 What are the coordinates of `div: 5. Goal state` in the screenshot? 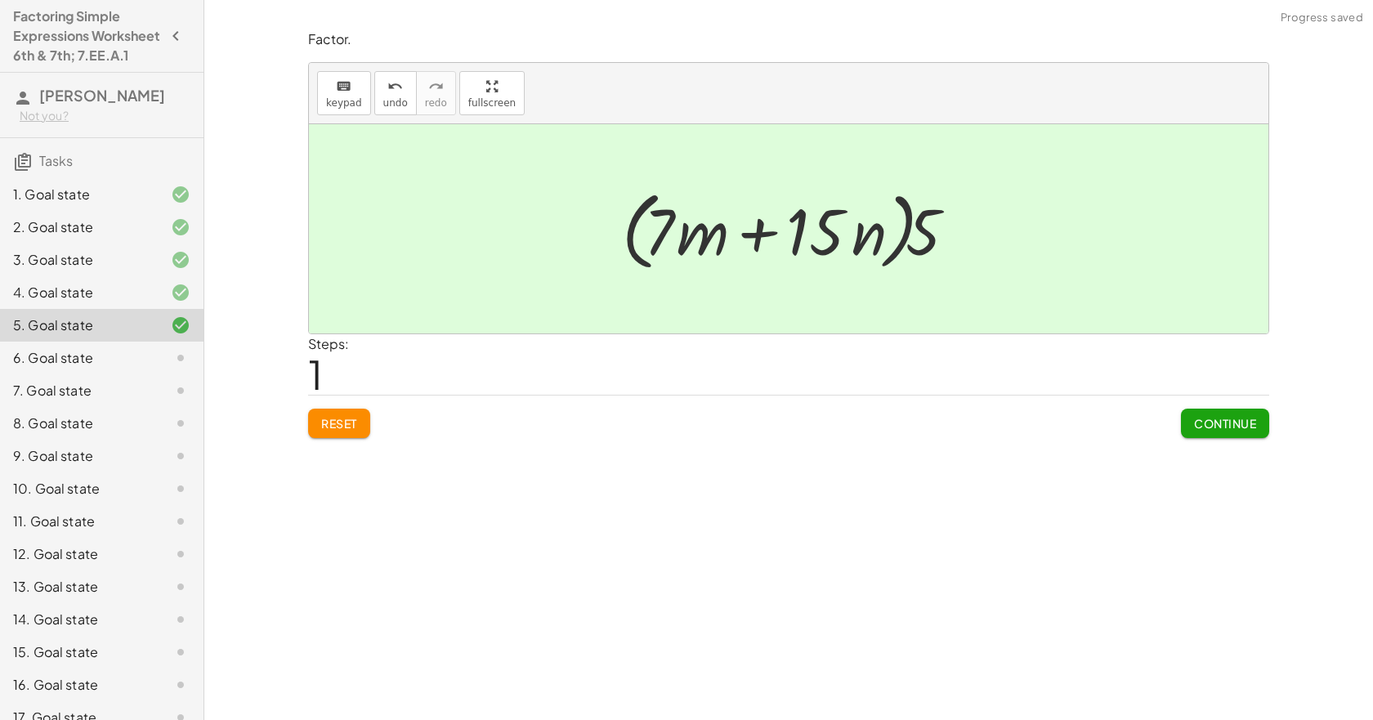 It's located at (78, 325).